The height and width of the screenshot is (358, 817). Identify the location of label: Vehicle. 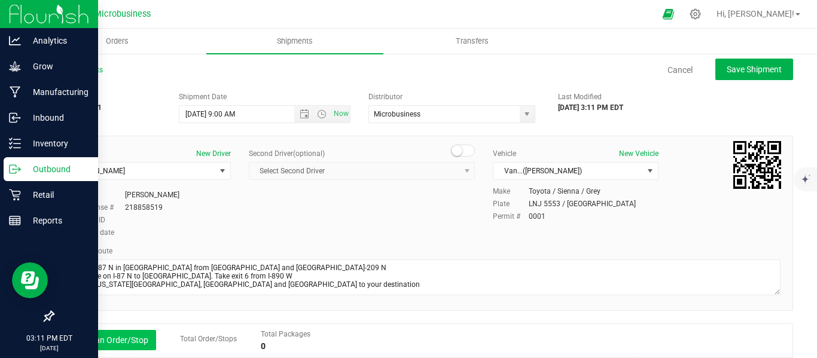
(504, 154).